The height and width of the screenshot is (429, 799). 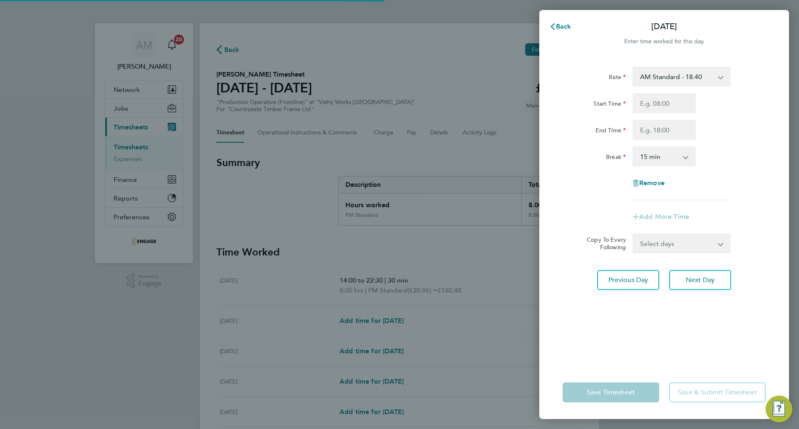 I want to click on input: E.g. 08:00, so click(x=664, y=103).